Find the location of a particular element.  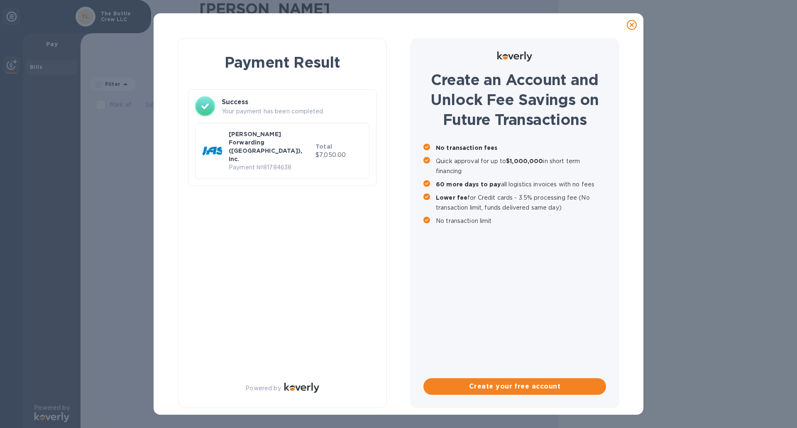

h3: Success is located at coordinates (296, 102).